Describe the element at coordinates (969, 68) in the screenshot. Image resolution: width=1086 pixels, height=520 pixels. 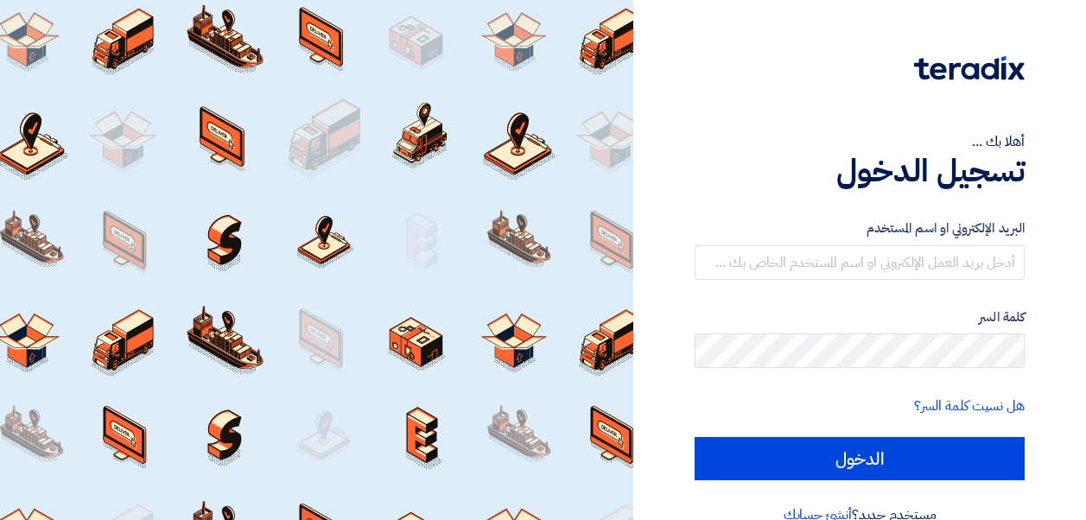
I see `img: Teradix logo` at that location.